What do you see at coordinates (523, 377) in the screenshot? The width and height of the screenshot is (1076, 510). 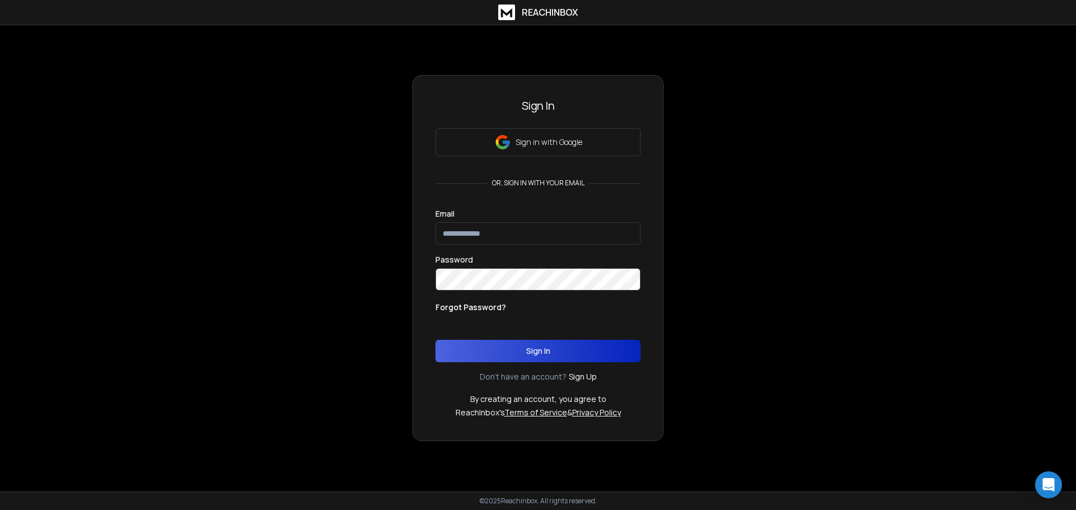 I see `p: Don't have an account?` at bounding box center [523, 377].